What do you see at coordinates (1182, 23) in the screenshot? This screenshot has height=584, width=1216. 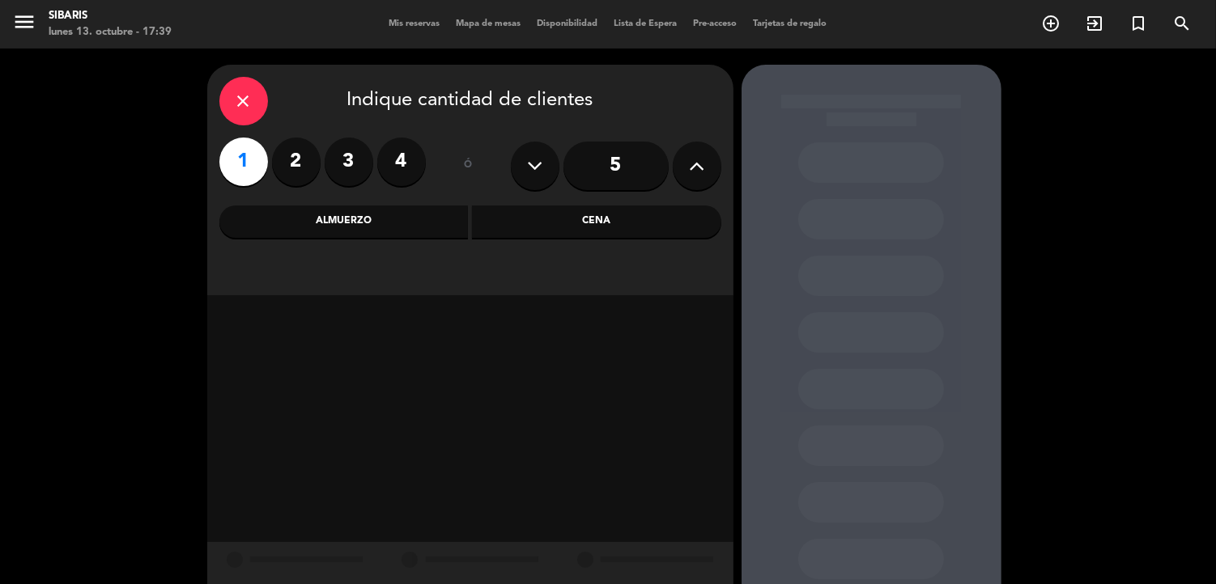 I see `i: search` at bounding box center [1182, 23].